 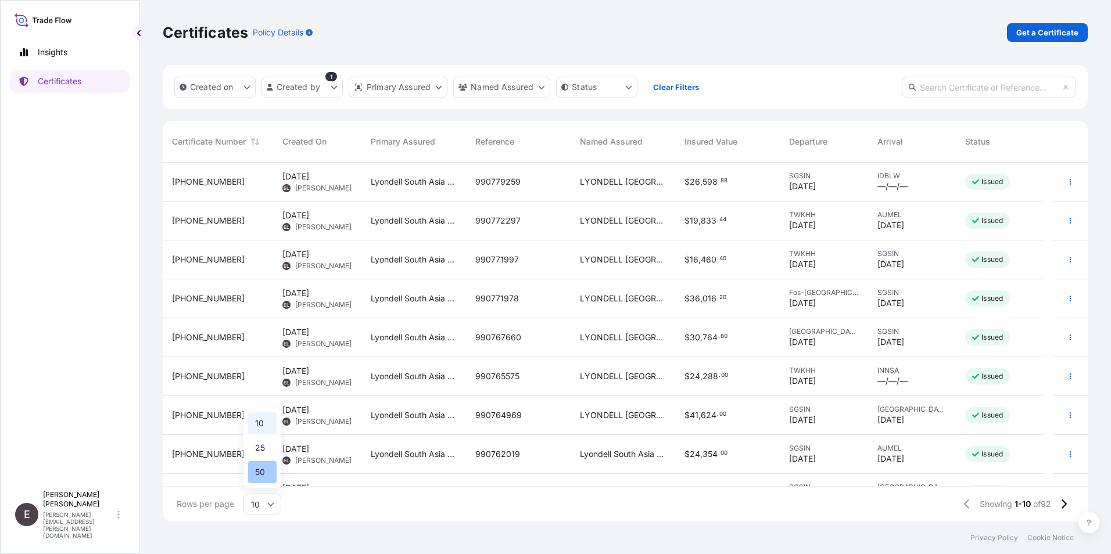 What do you see at coordinates (724, 336) in the screenshot?
I see `span: 80` at bounding box center [724, 336].